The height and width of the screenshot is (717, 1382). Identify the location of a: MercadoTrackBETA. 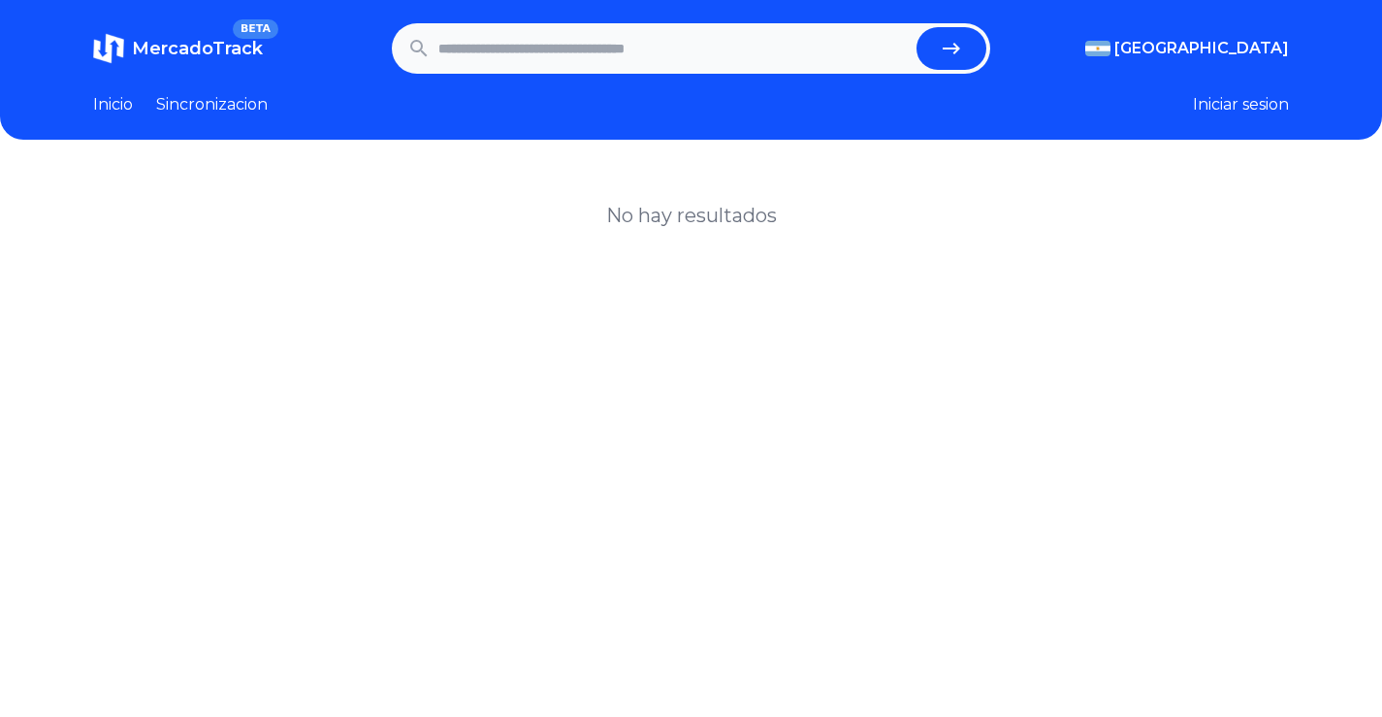
(177, 48).